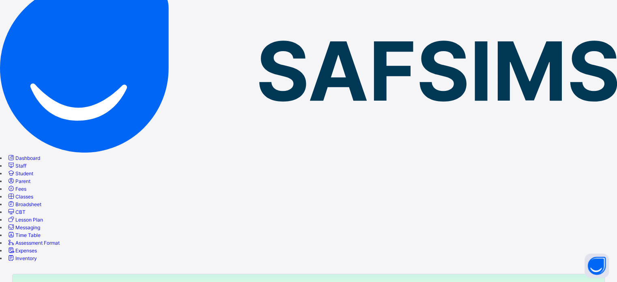  Describe the element at coordinates (17, 166) in the screenshot. I see `a: Staff` at that location.